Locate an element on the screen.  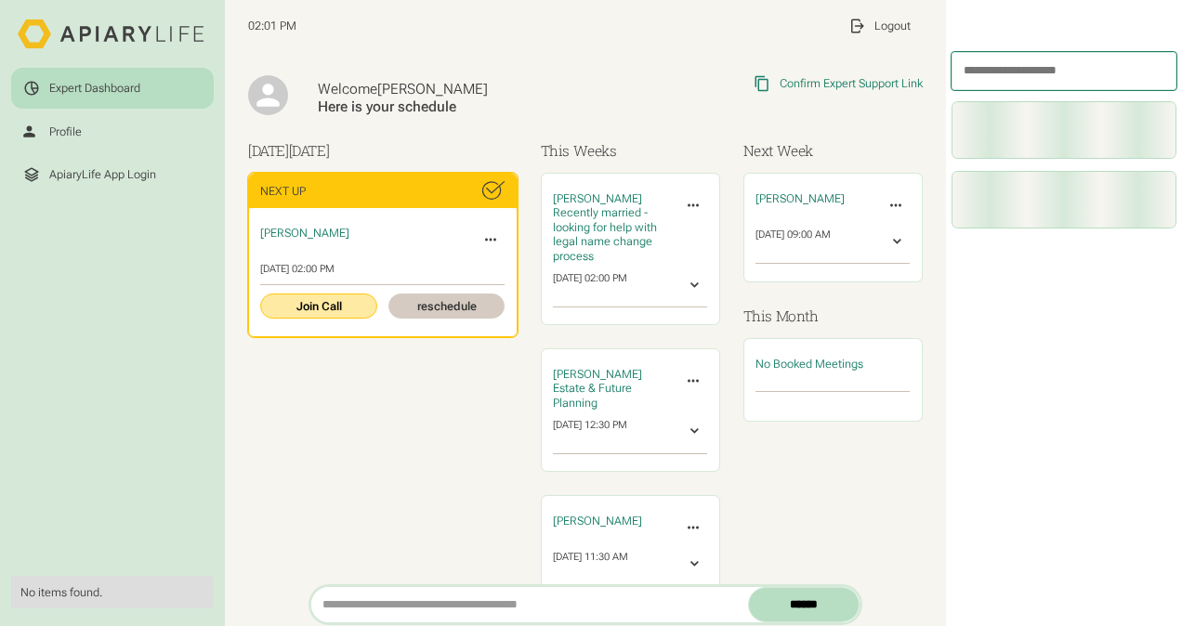
a: reschedule is located at coordinates (446, 306).